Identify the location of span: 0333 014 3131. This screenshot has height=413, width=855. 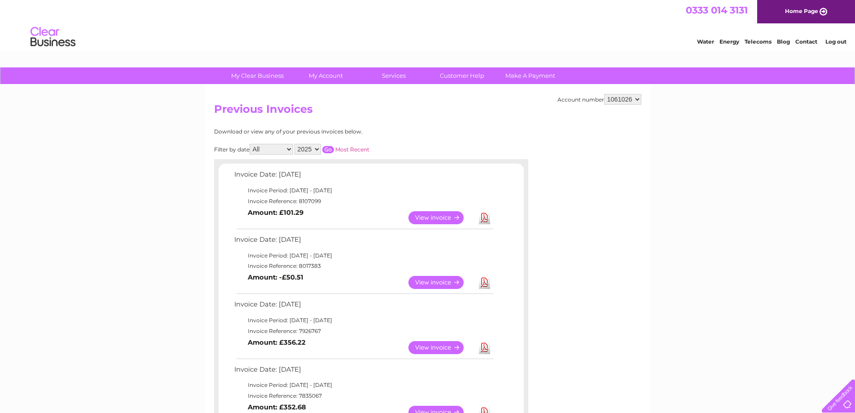
(717, 10).